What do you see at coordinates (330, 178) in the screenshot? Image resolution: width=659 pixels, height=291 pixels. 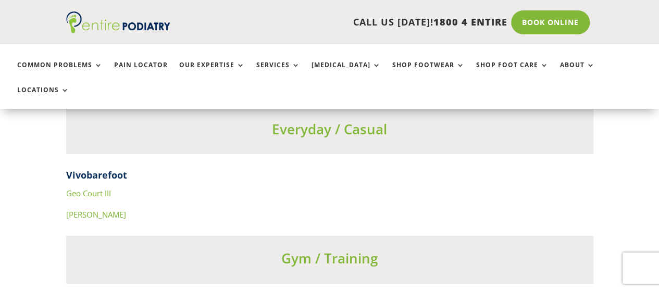 I see `h4: Vivobarefoot` at bounding box center [330, 178].